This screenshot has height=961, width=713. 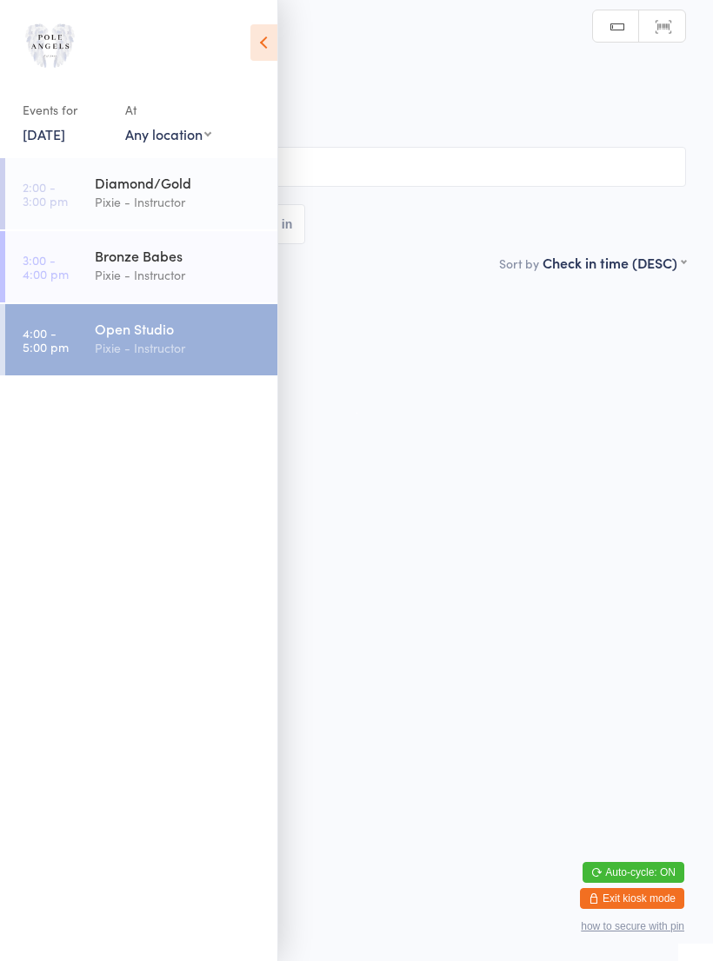 What do you see at coordinates (178, 183) in the screenshot?
I see `div: Diamond/Gold` at bounding box center [178, 183].